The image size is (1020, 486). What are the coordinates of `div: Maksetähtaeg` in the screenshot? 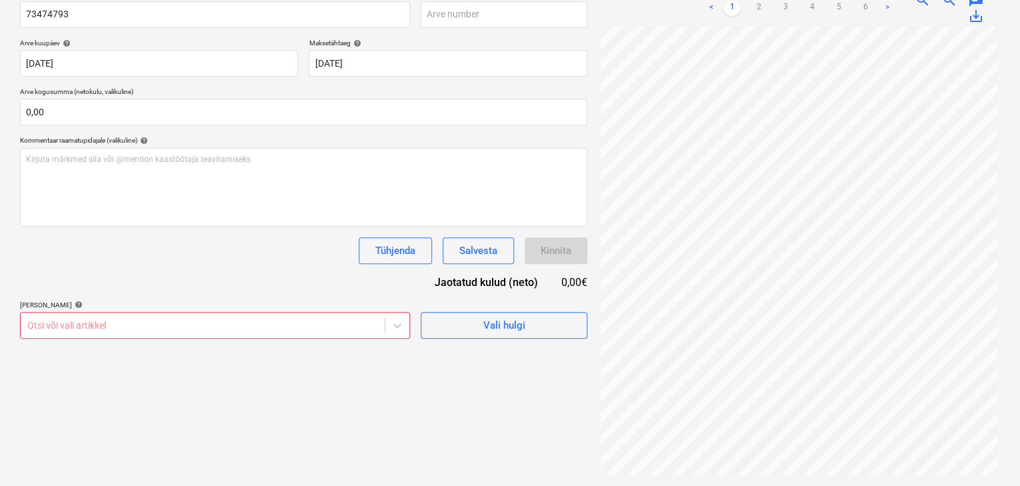 It's located at (447, 43).